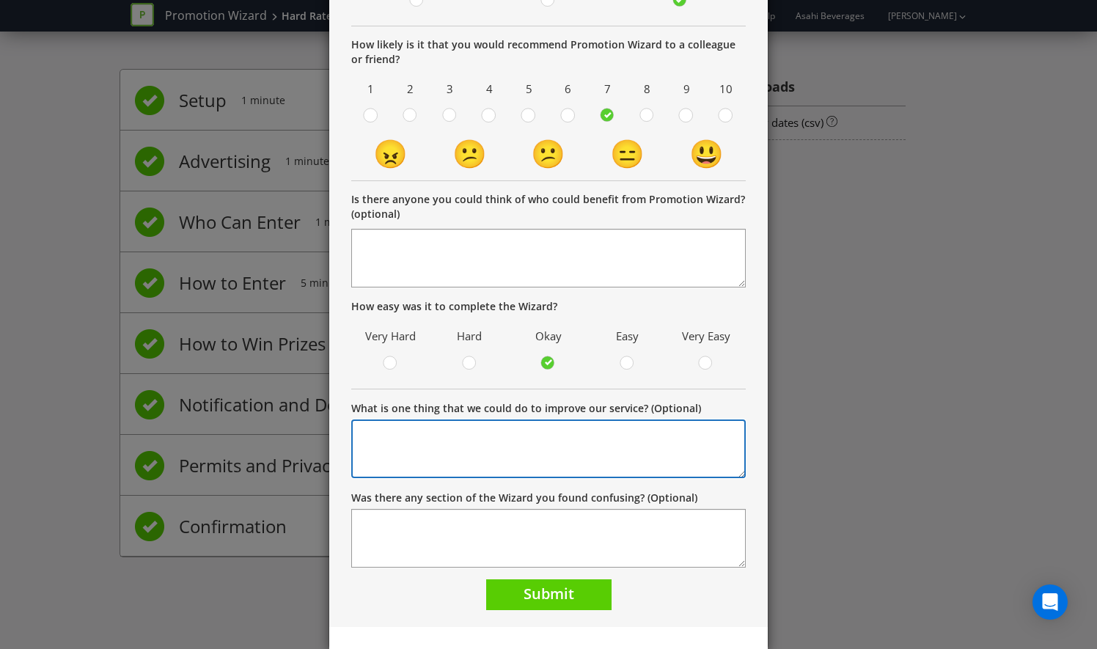  I want to click on span: 8, so click(648, 89).